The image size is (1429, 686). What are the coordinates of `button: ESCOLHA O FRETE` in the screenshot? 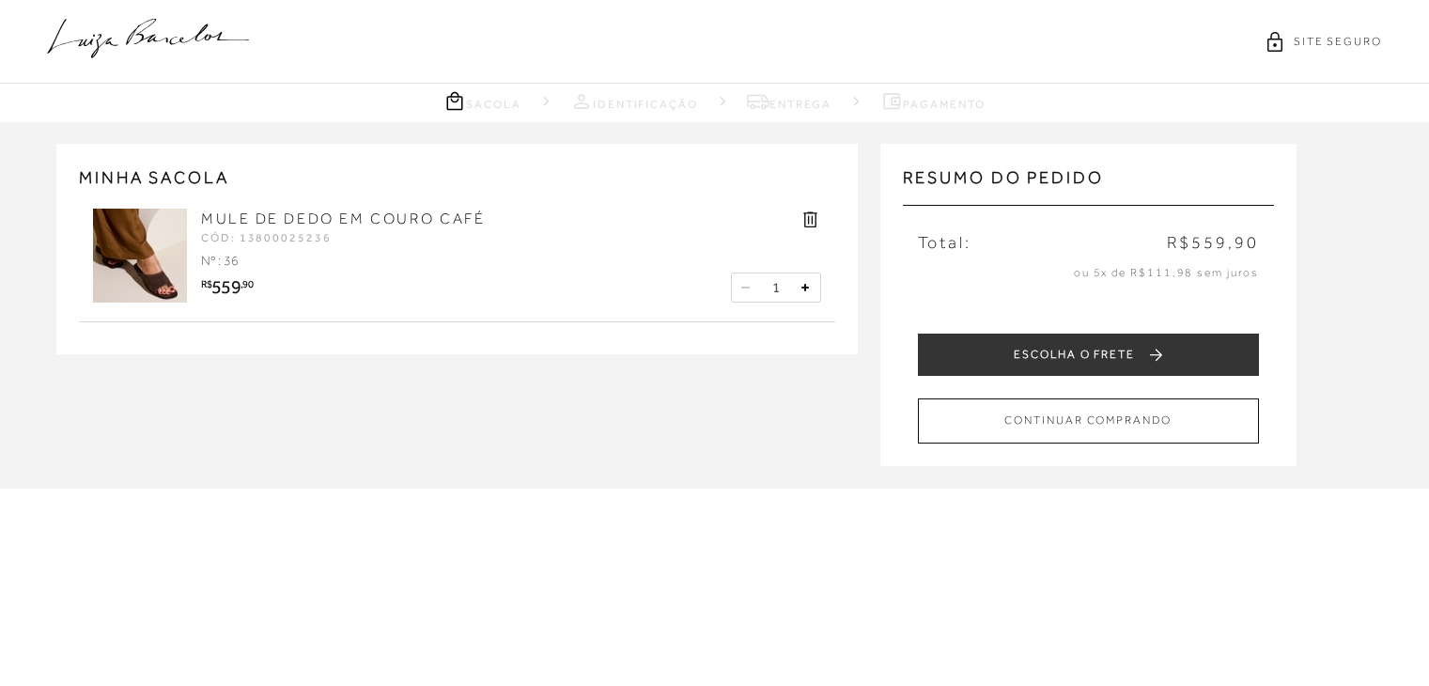 It's located at (1088, 354).